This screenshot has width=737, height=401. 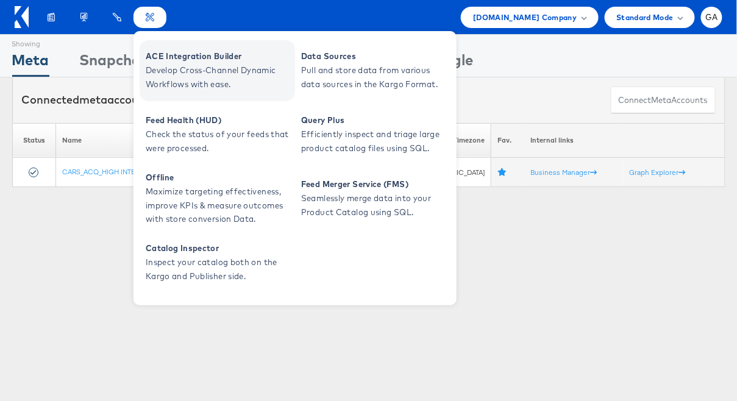 What do you see at coordinates (219, 120) in the screenshot?
I see `span: Feed Health (HUD)` at bounding box center [219, 120].